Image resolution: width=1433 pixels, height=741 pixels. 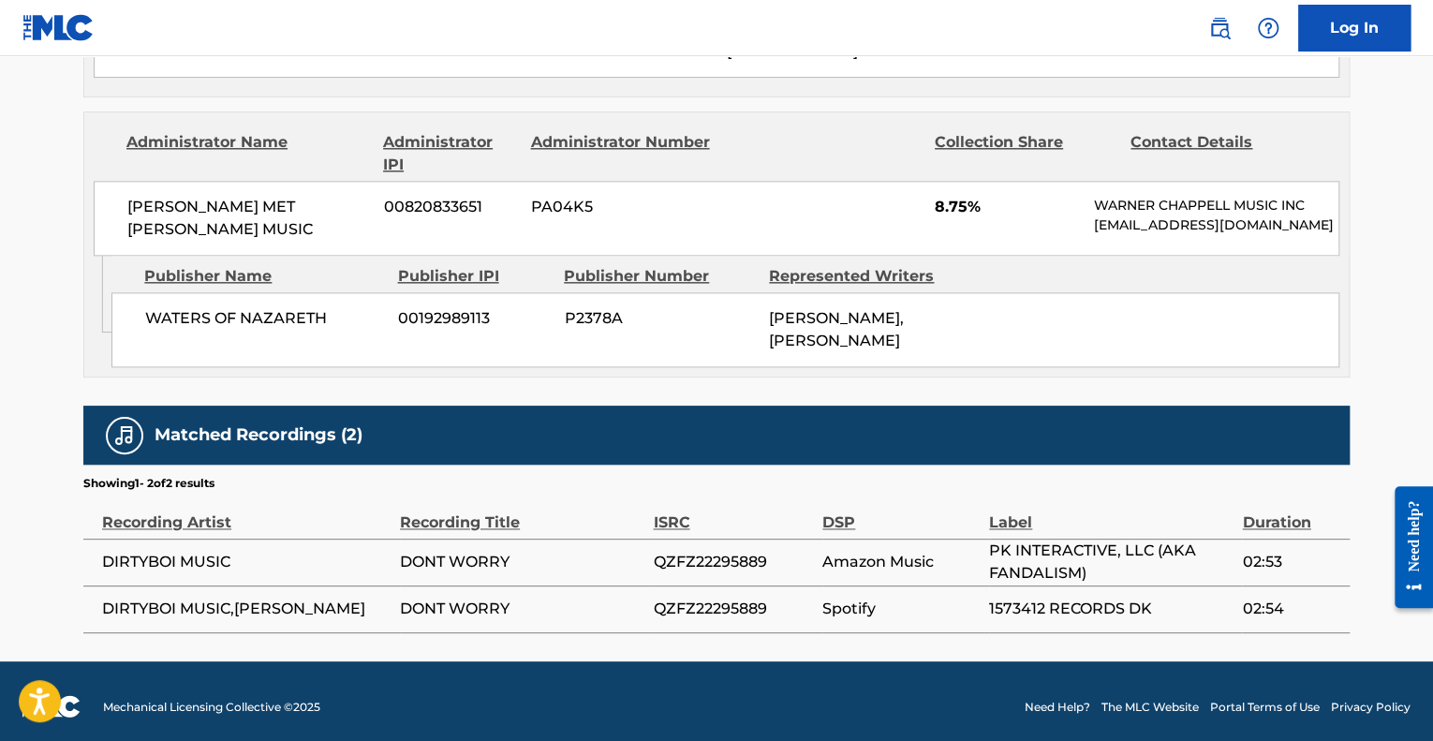 What do you see at coordinates (149, 483) in the screenshot?
I see `p: Showing 1 - 2 of 2 results` at bounding box center [149, 483].